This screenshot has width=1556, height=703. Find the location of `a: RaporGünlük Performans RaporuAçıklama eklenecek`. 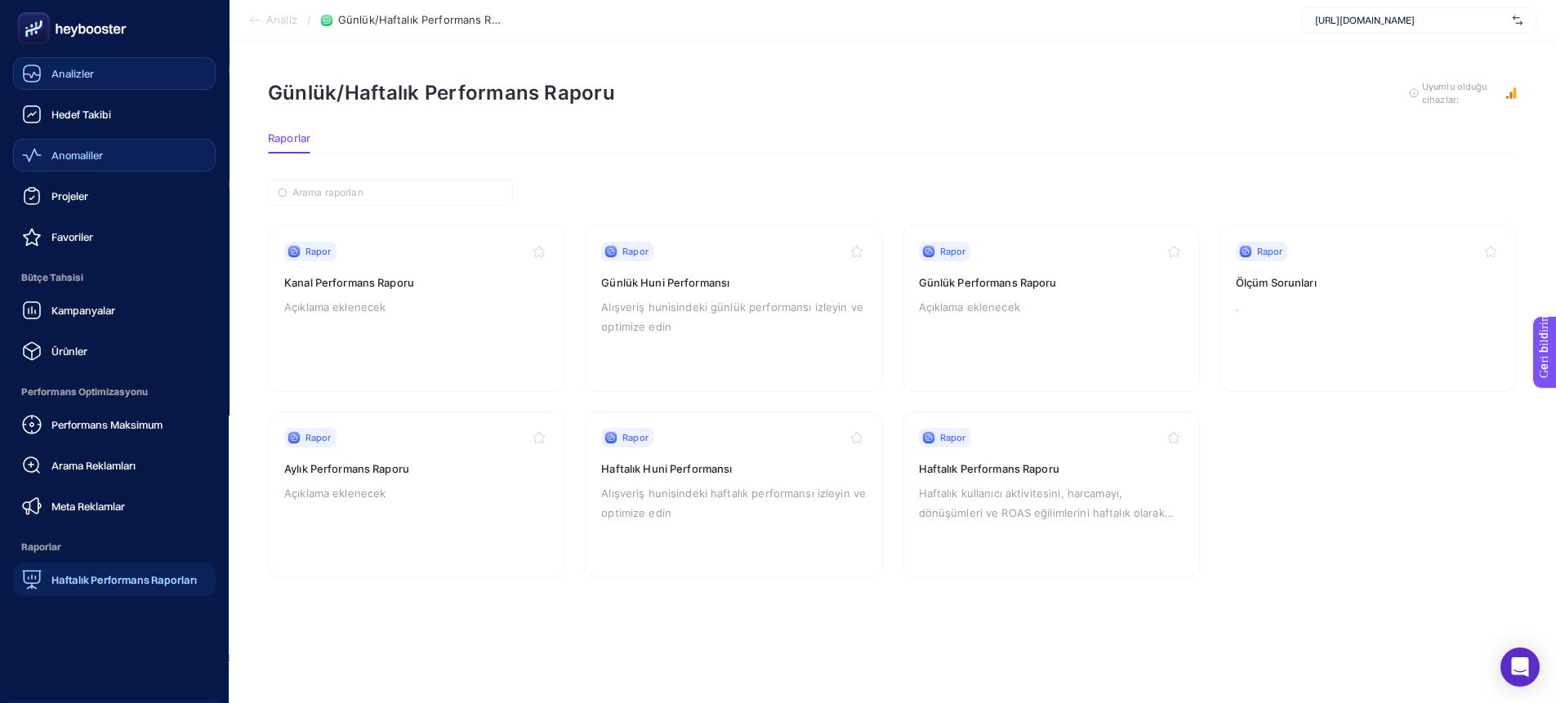

a: RaporGünlük Performans RaporuAçıklama eklenecek is located at coordinates (1051, 309).